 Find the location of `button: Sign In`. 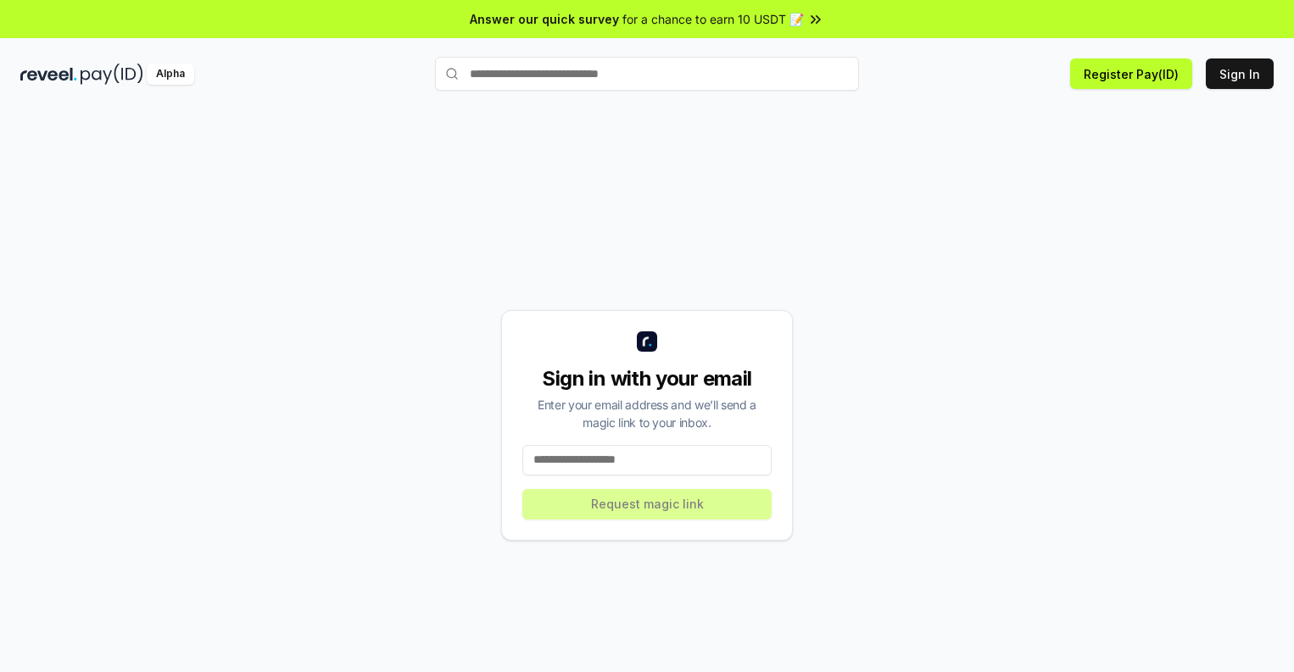

button: Sign In is located at coordinates (1239, 74).